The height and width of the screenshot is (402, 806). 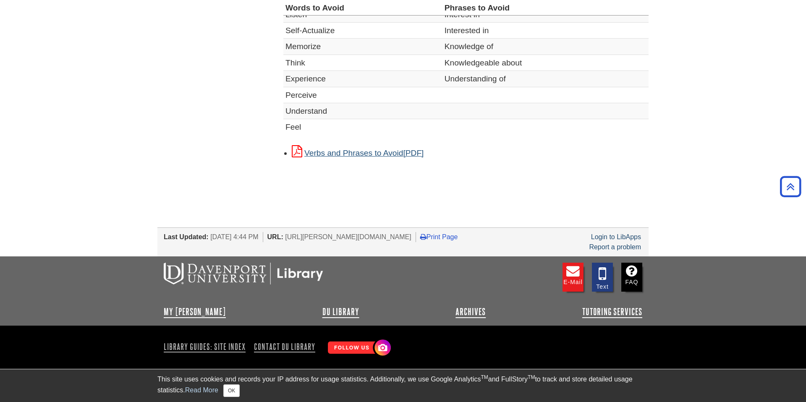 I want to click on i: Print Page, so click(x=423, y=237).